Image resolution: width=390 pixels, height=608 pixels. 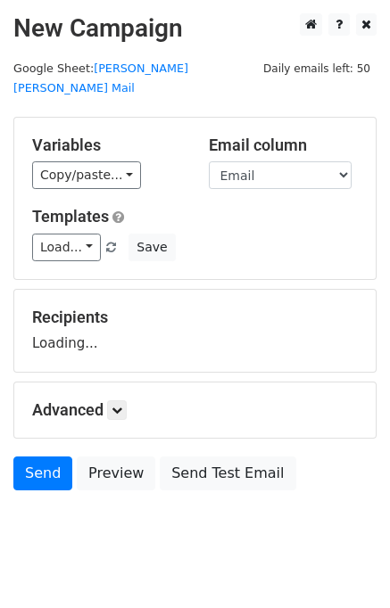 I want to click on span: Daily emails left: 50, so click(x=317, y=69).